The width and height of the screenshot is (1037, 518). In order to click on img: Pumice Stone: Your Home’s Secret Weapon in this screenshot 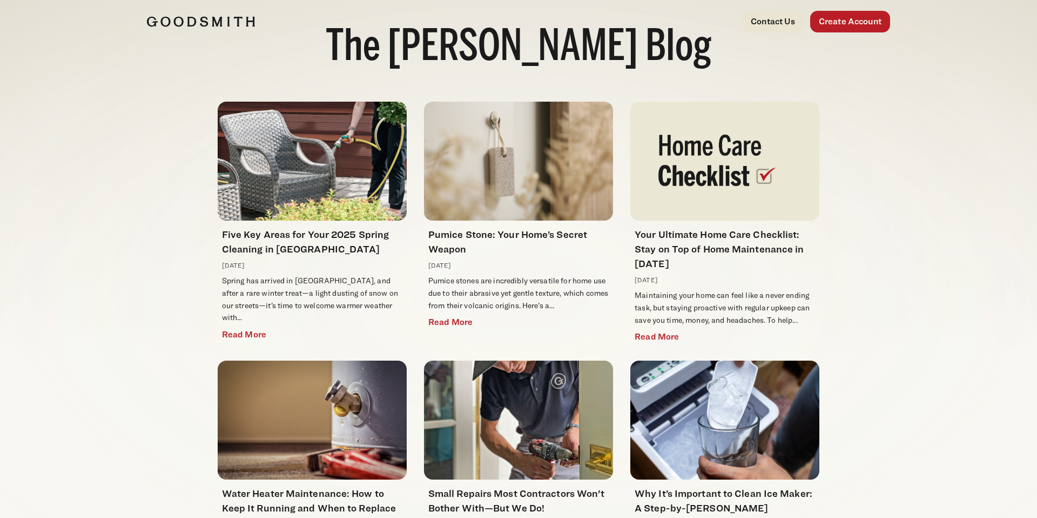, I will do `click(519, 161)`.